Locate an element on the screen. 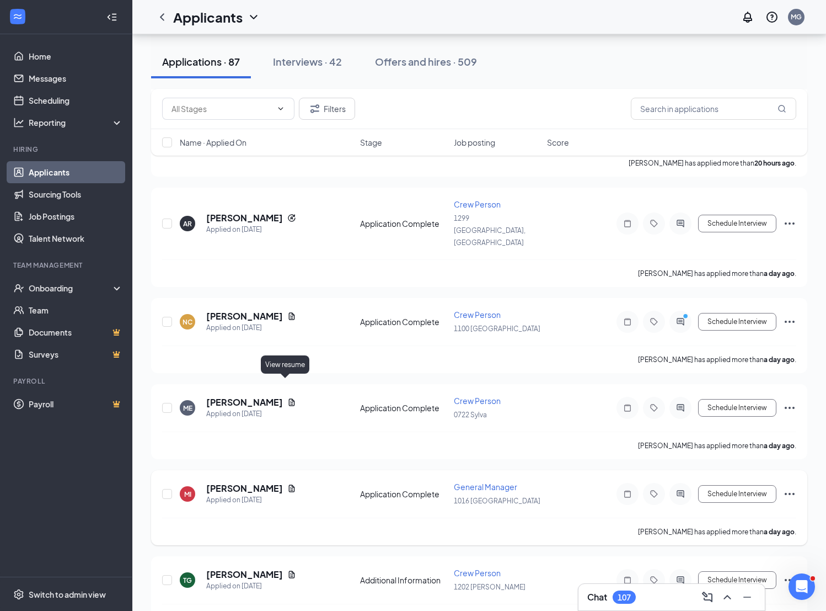 Image resolution: width=826 pixels, height=611 pixels. span: 0722 Sylva is located at coordinates (470, 414).